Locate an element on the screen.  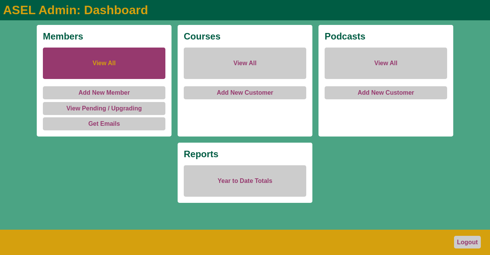
a: Get Emails is located at coordinates (104, 124).